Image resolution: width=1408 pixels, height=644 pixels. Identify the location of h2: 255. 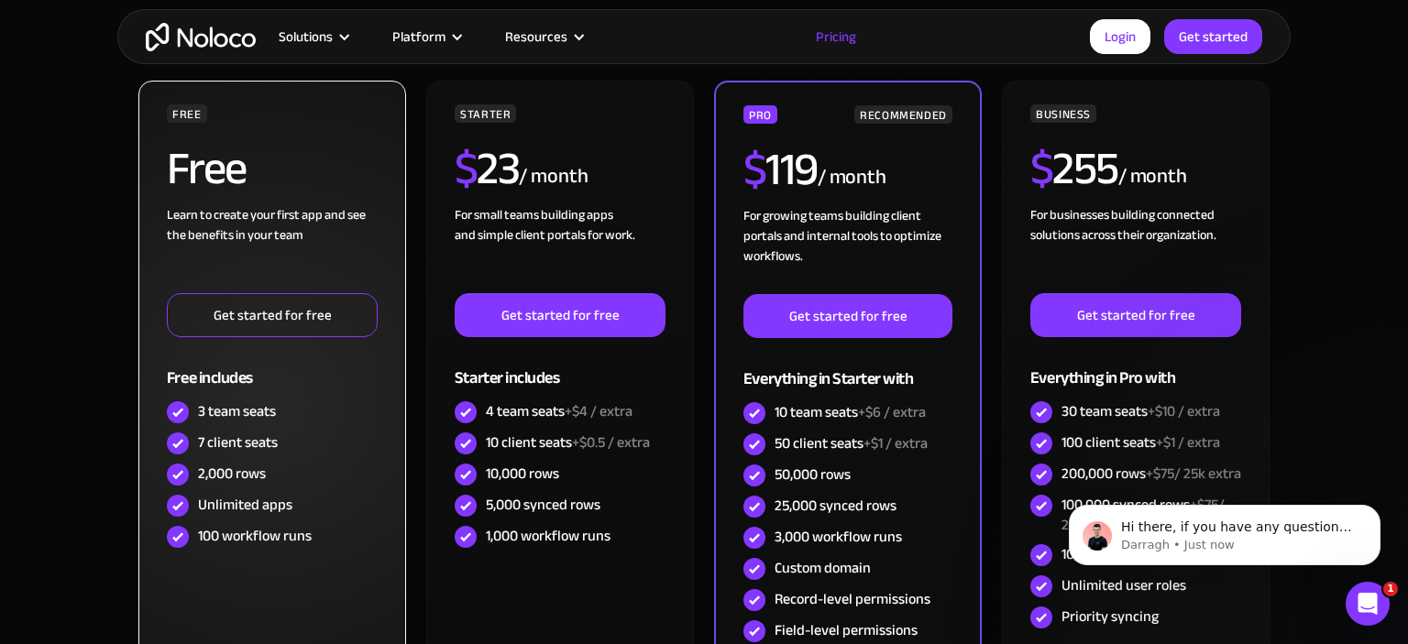
(1074, 169).